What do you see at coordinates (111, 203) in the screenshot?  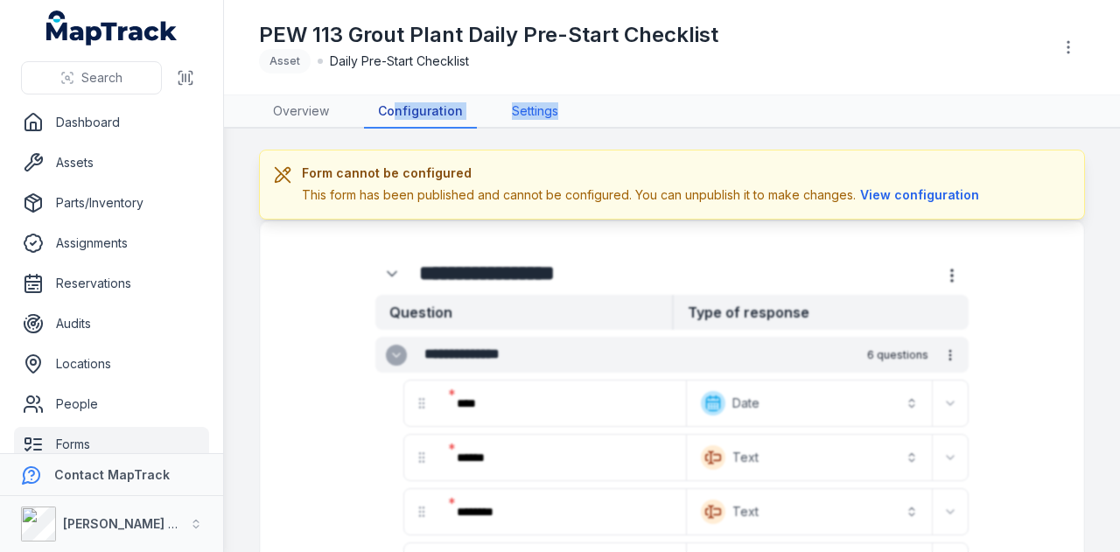 I see `a: Parts/Inventory` at bounding box center [111, 203].